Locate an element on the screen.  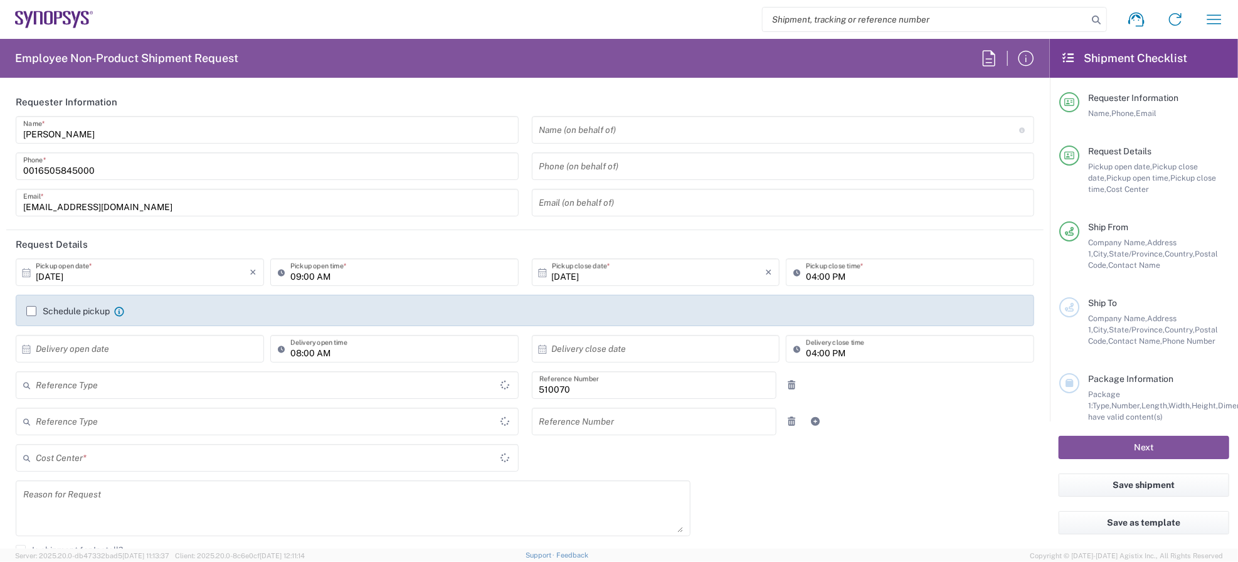
button: Save shipment is located at coordinates (1144, 485).